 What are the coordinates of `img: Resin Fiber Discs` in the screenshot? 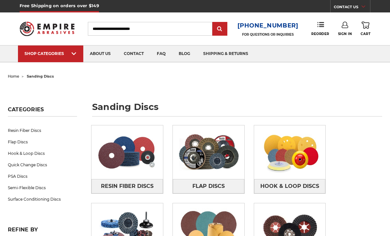 It's located at (127, 152).